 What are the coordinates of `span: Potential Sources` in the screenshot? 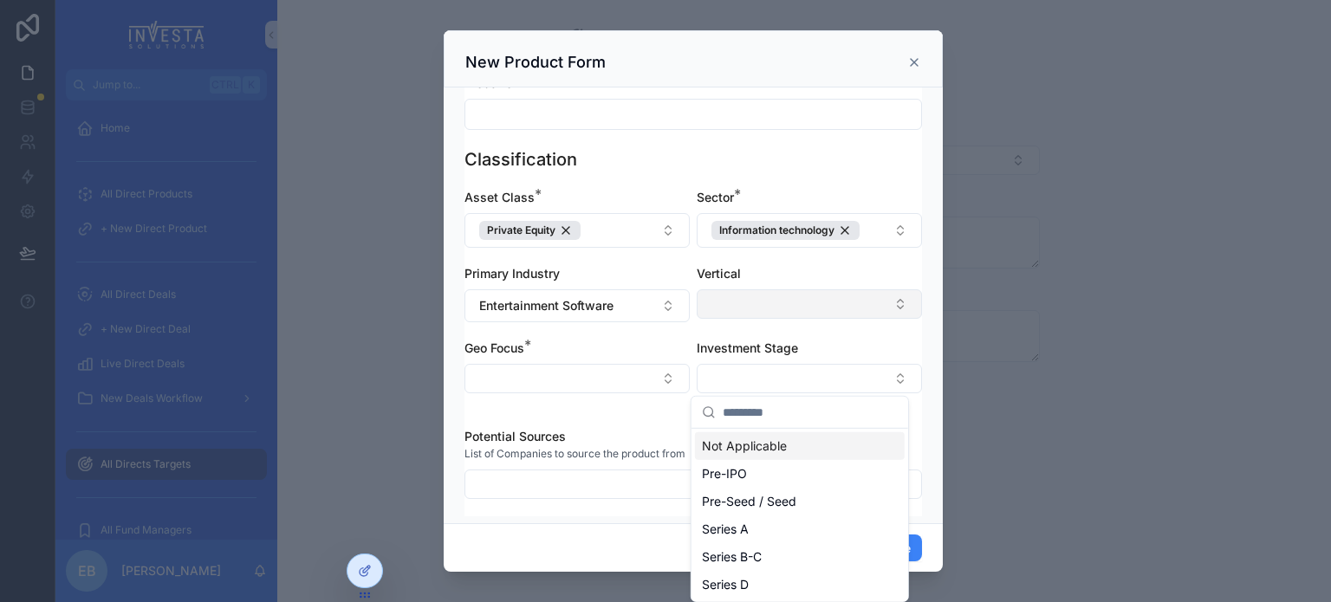 It's located at (515, 436).